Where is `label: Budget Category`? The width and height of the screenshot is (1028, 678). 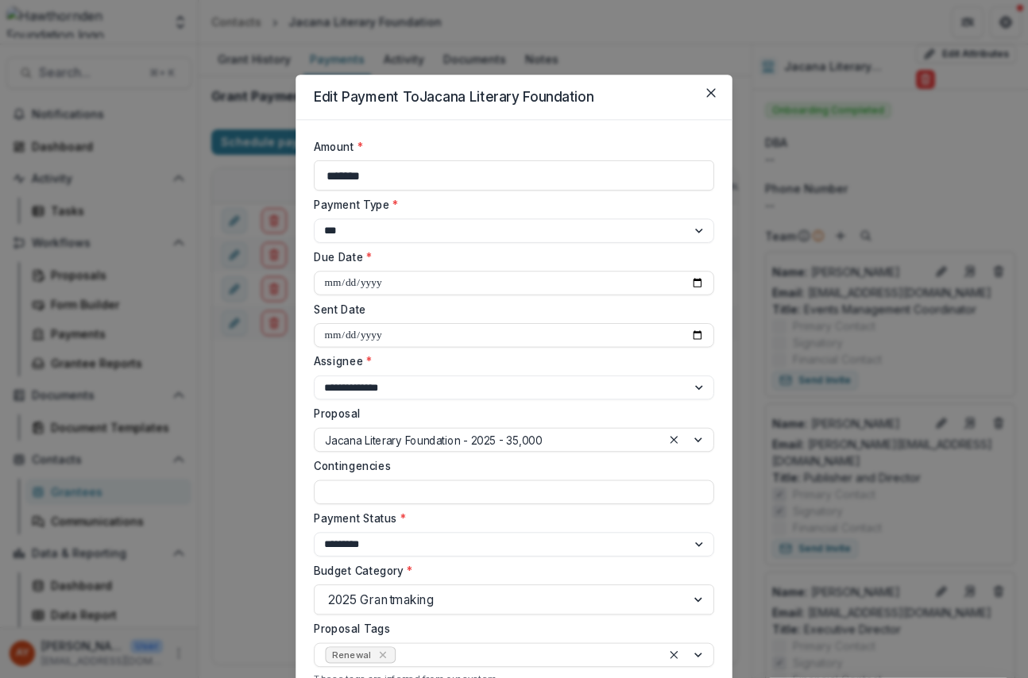 label: Budget Category is located at coordinates (509, 571).